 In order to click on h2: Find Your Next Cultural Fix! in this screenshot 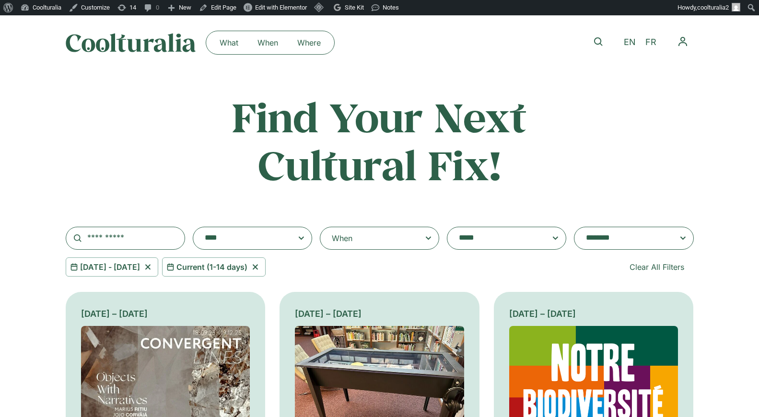, I will do `click(380, 140)`.